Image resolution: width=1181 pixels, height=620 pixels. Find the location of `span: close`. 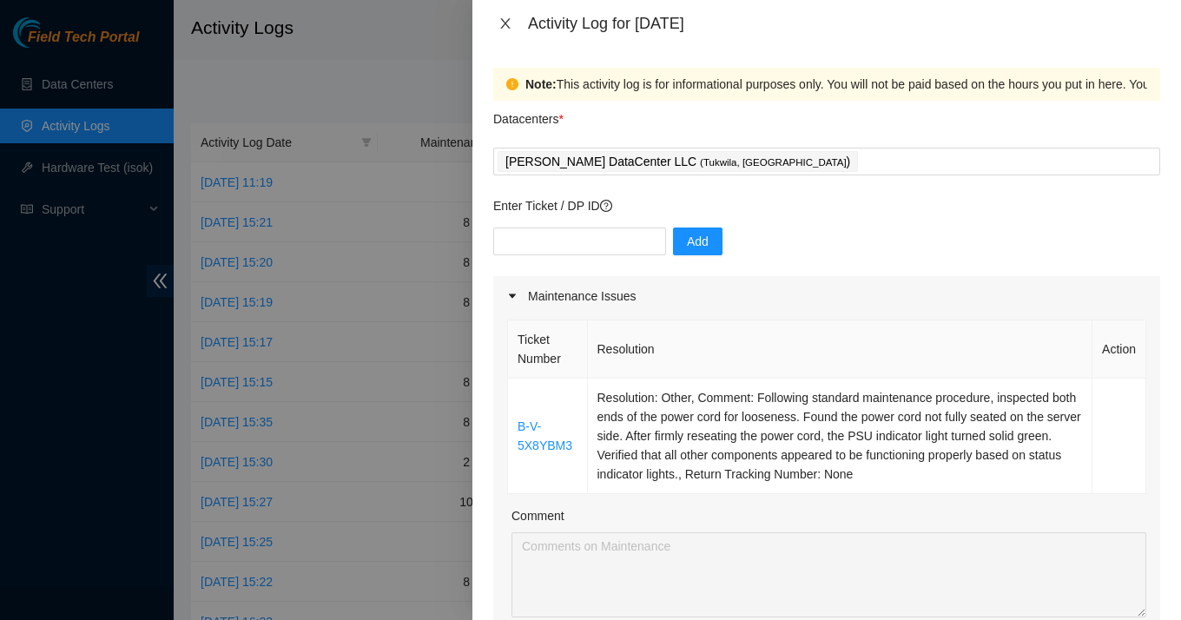

span: close is located at coordinates (506, 23).